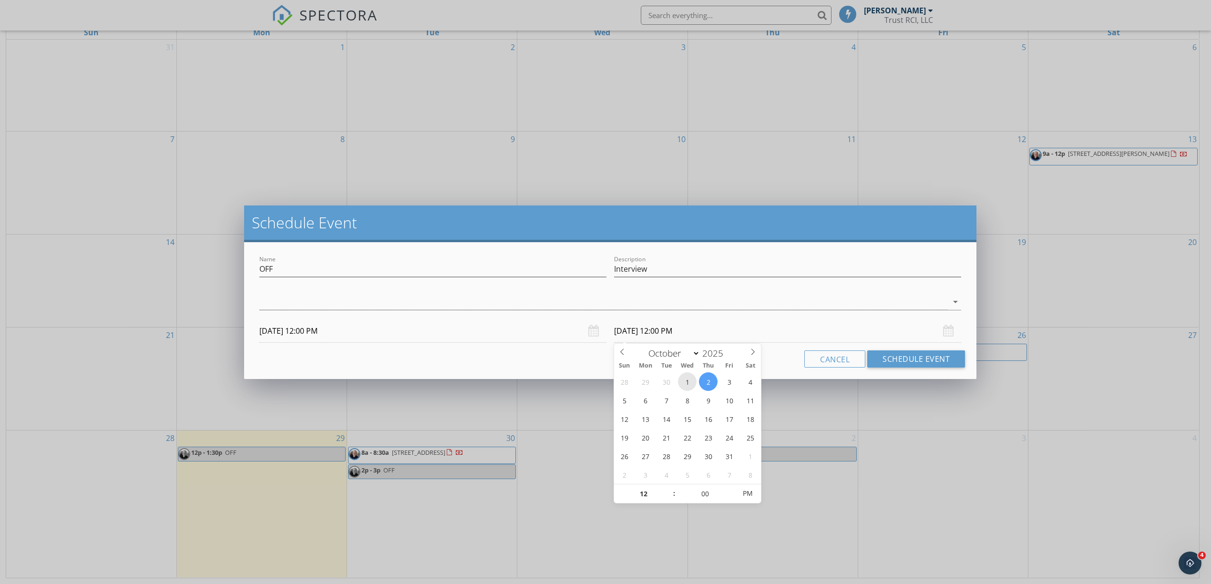 This screenshot has height=584, width=1211. Describe the element at coordinates (666, 419) in the screenshot. I see `span: October 14, 2025` at that location.